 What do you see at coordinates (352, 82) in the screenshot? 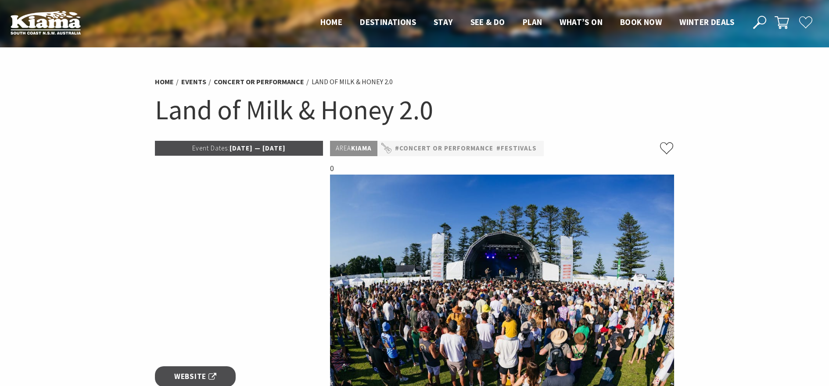
I see `li: Land of Milk & Honey 2.0` at bounding box center [352, 82].